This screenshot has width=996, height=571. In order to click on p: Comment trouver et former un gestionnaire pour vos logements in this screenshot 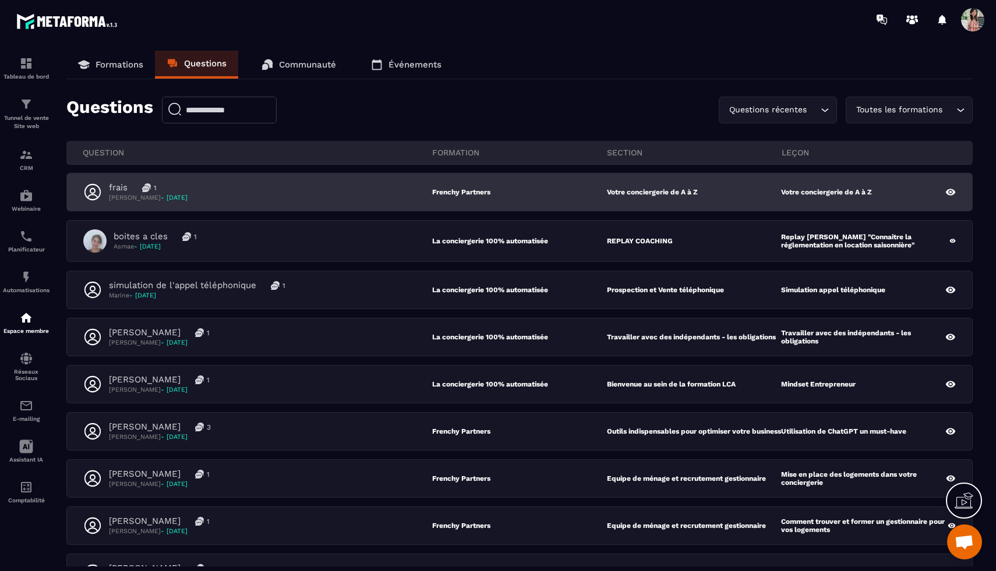, I will do `click(864, 526)`.